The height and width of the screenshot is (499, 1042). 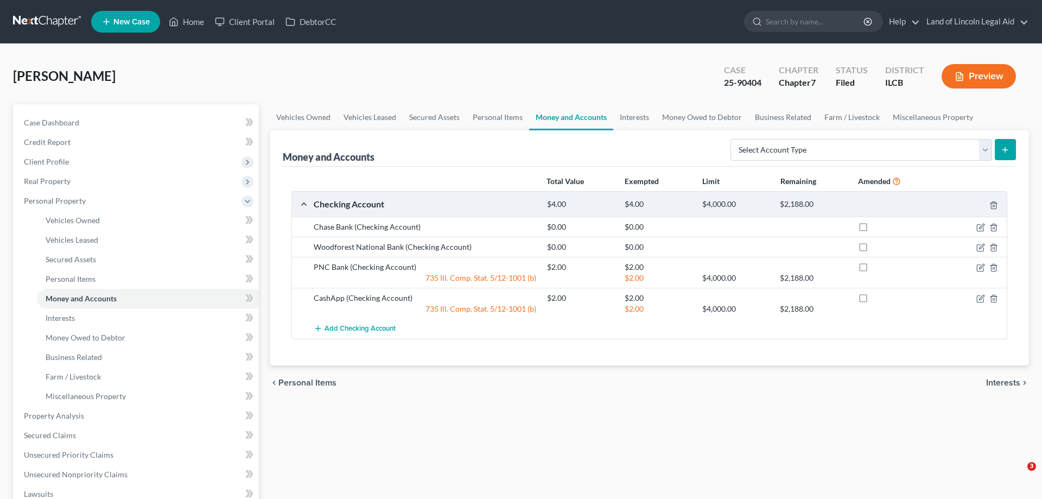 What do you see at coordinates (798, 181) in the screenshot?
I see `strong: Remaining` at bounding box center [798, 181].